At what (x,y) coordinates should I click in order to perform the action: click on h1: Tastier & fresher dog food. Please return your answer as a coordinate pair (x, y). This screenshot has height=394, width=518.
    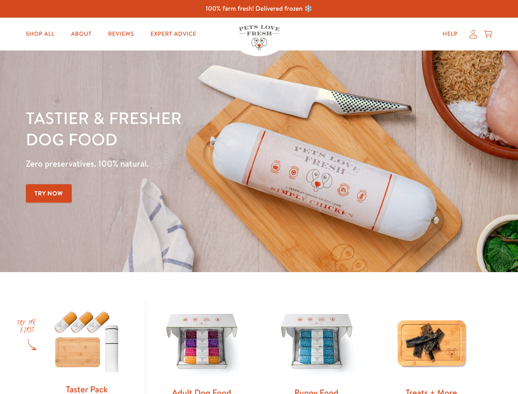
    Looking at the image, I should click on (181, 128).